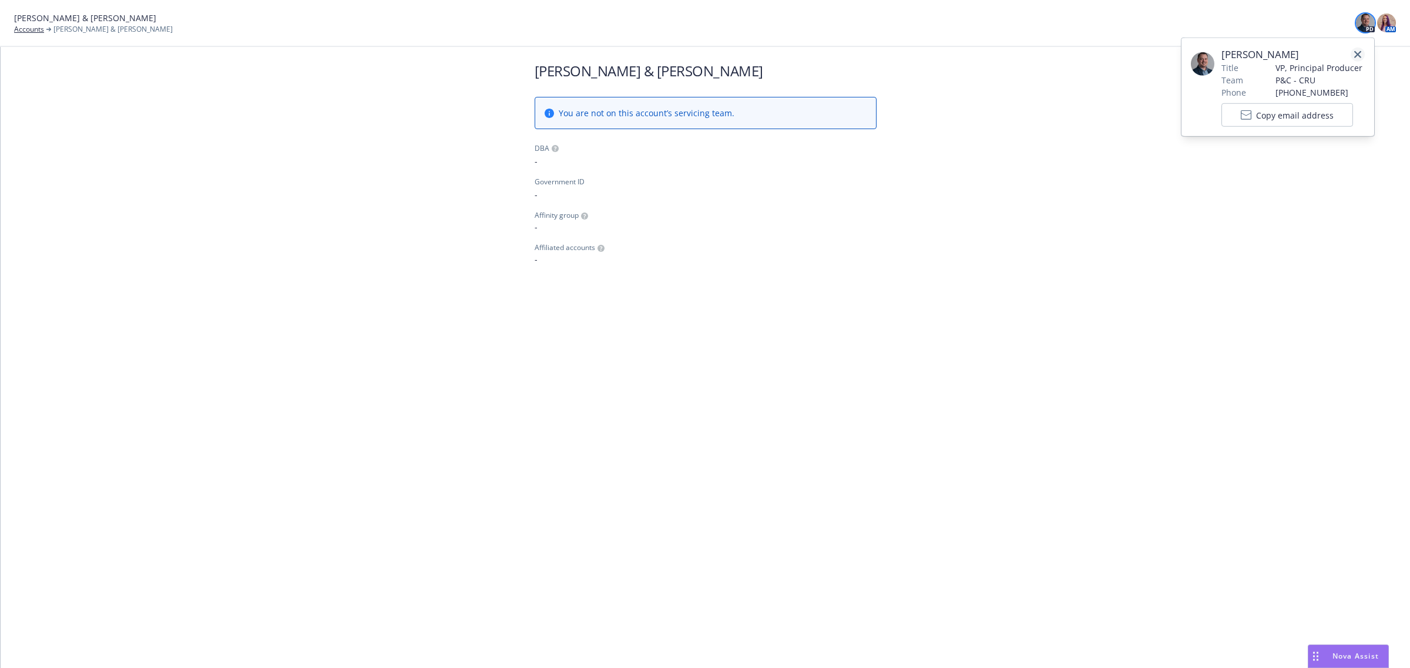  Describe the element at coordinates (1233, 92) in the screenshot. I see `span: Phone` at that location.